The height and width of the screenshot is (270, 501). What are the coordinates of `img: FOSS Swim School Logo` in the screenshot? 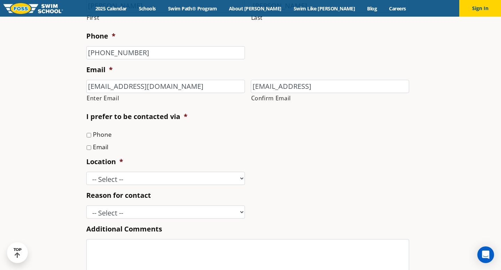 It's located at (33, 8).